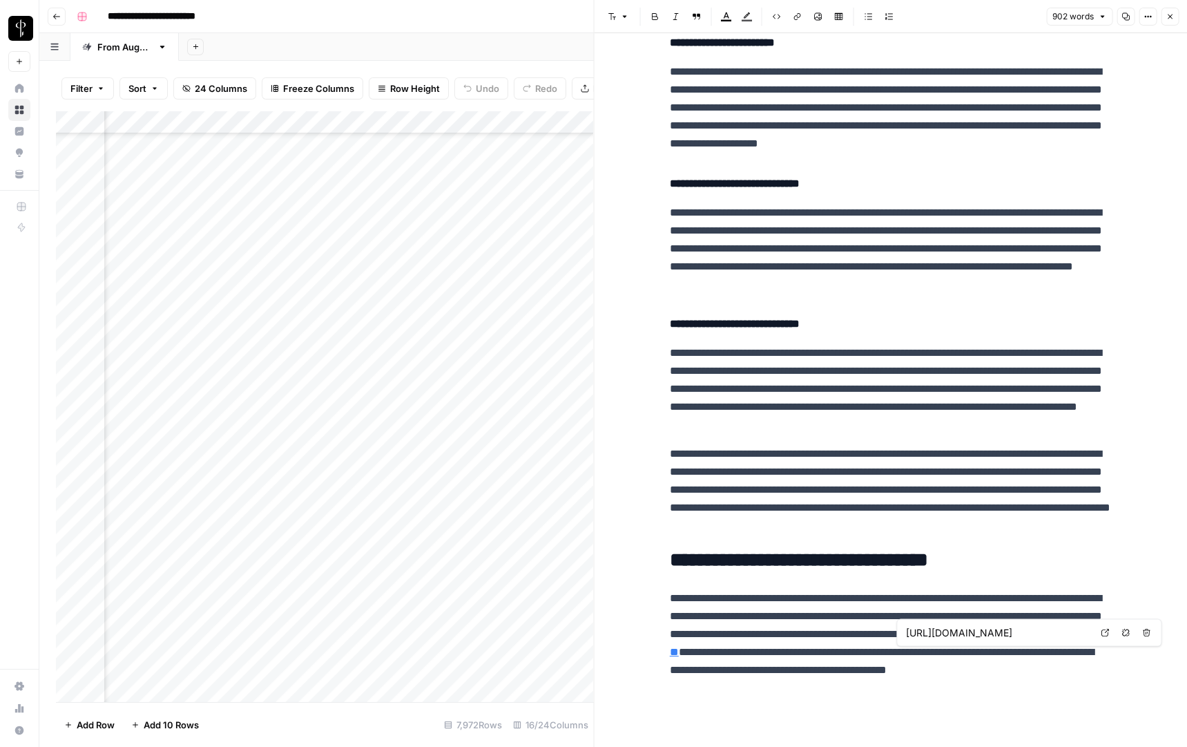 The height and width of the screenshot is (747, 1187). Describe the element at coordinates (318, 88) in the screenshot. I see `span: Freeze Columns` at that location.